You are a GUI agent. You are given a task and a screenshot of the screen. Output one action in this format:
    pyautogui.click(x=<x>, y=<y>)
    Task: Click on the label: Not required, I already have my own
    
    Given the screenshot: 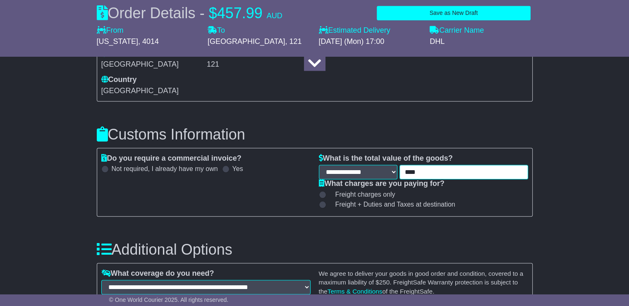 What is the action you would take?
    pyautogui.click(x=165, y=168)
    